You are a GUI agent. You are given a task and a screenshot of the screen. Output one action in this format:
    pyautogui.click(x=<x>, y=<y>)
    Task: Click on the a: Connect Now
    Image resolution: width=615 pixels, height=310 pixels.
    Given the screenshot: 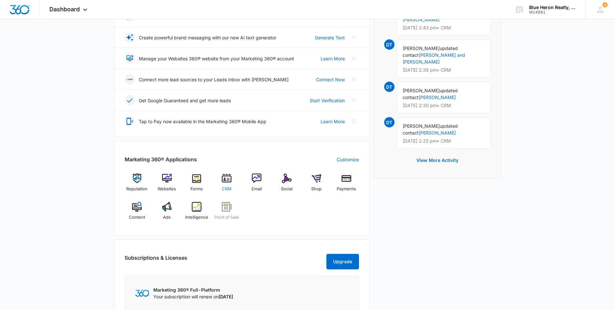 What is the action you would take?
    pyautogui.click(x=330, y=79)
    